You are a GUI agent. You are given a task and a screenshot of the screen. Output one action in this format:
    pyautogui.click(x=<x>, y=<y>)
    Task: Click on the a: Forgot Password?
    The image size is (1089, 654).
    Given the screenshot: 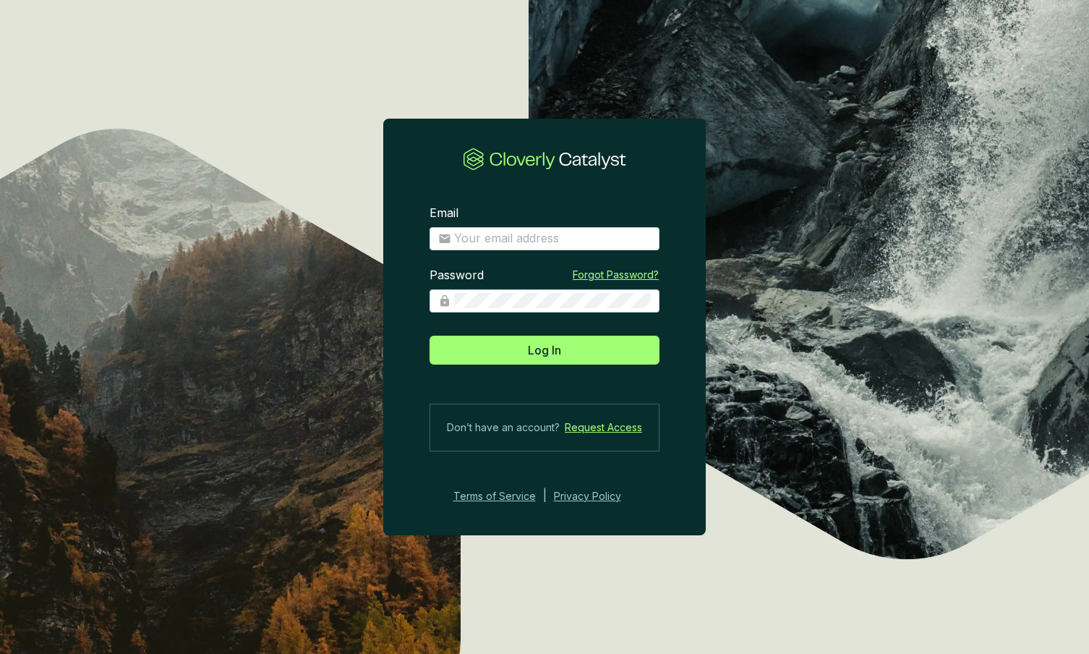 What is the action you would take?
    pyautogui.click(x=616, y=275)
    